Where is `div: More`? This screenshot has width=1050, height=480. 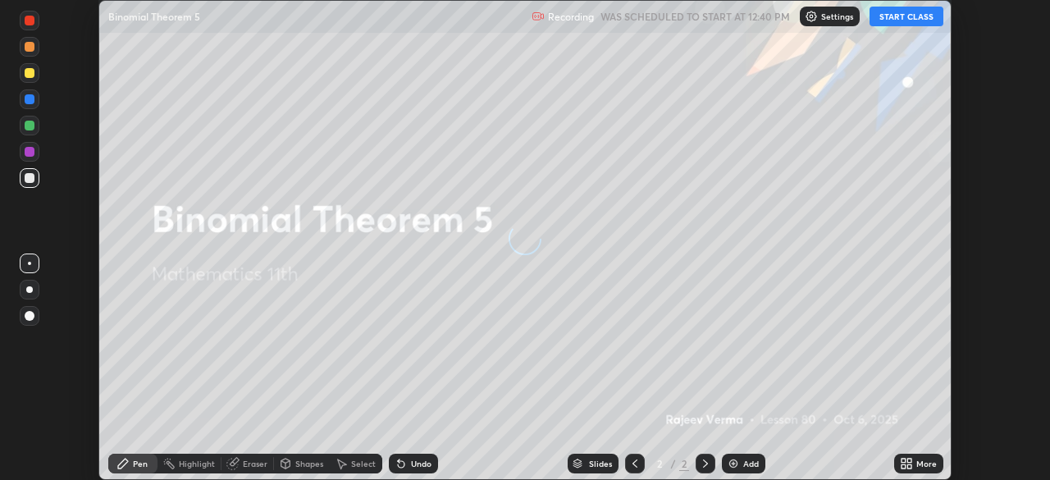
div: More is located at coordinates (926, 463).